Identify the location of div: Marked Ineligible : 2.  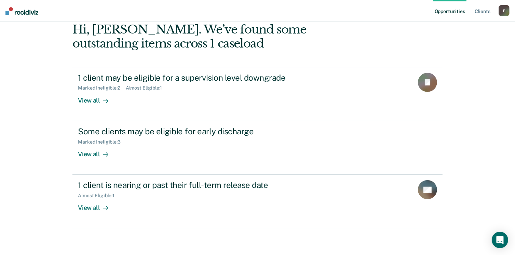
(102, 88).